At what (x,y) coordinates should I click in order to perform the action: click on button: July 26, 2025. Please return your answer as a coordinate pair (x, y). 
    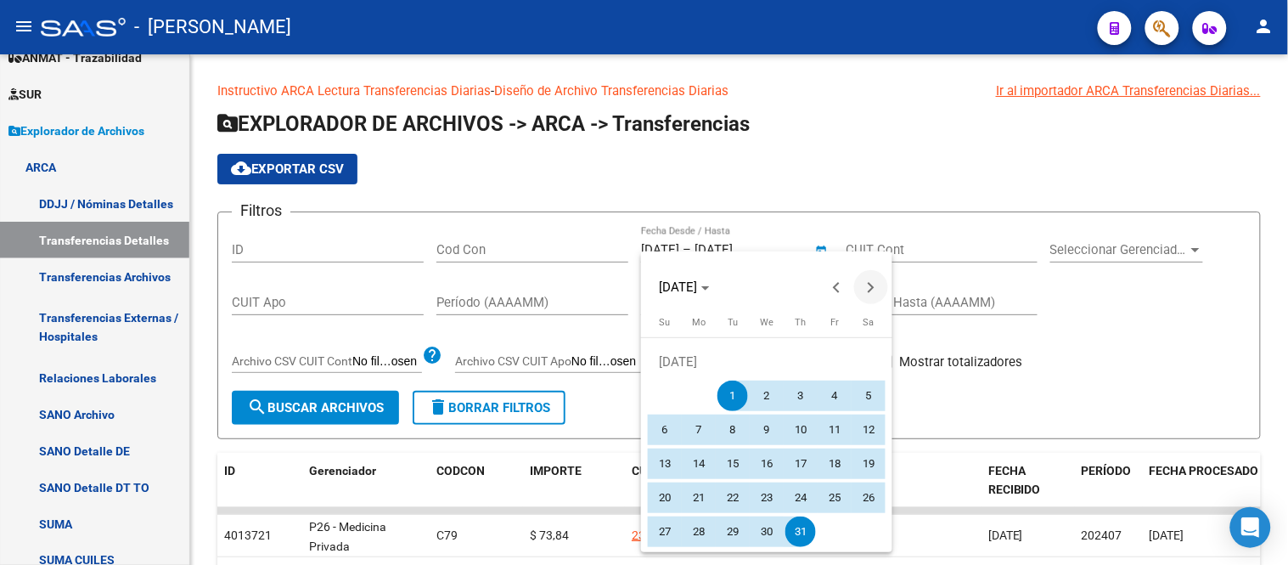
    Looking at the image, I should click on (868, 497).